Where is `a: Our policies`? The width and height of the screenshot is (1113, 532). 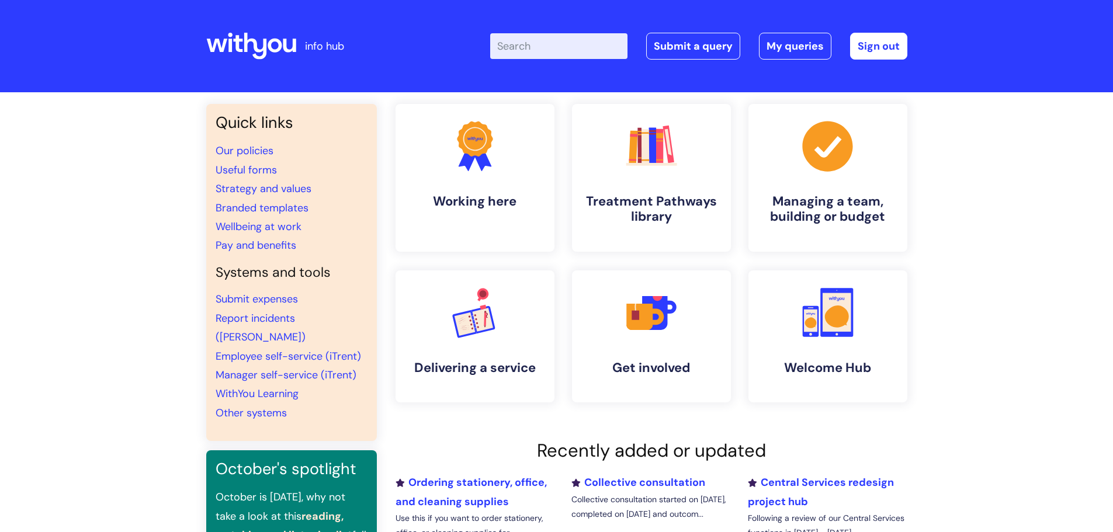 a: Our policies is located at coordinates (244, 151).